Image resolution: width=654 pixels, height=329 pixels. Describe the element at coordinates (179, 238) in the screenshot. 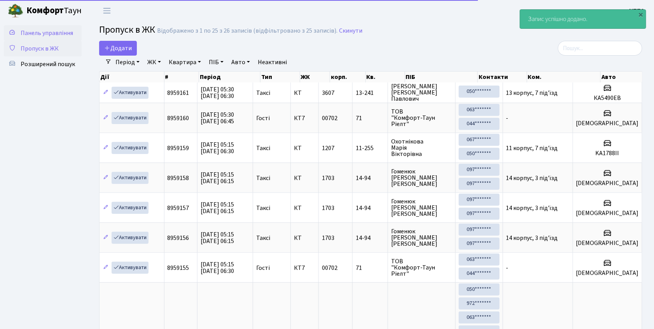

I see `span: 8959156` at that location.